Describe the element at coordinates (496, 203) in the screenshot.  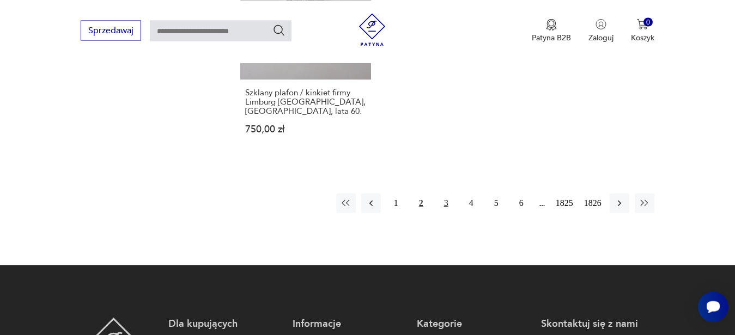
I see `button: 5` at that location.